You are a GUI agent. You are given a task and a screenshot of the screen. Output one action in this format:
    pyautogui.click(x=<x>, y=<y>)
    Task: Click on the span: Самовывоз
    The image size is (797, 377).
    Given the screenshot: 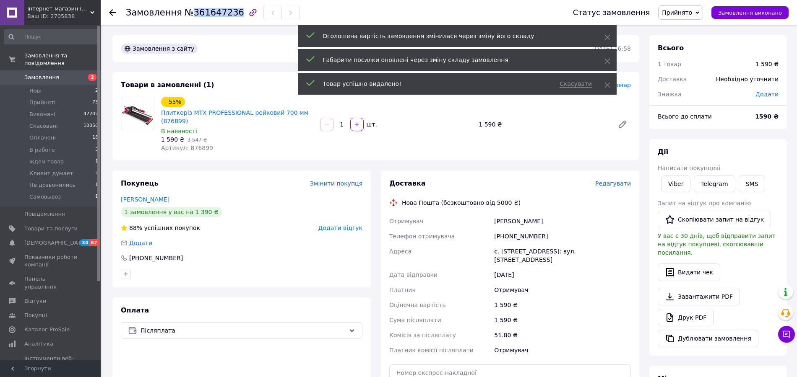 What is the action you would take?
    pyautogui.click(x=45, y=197)
    